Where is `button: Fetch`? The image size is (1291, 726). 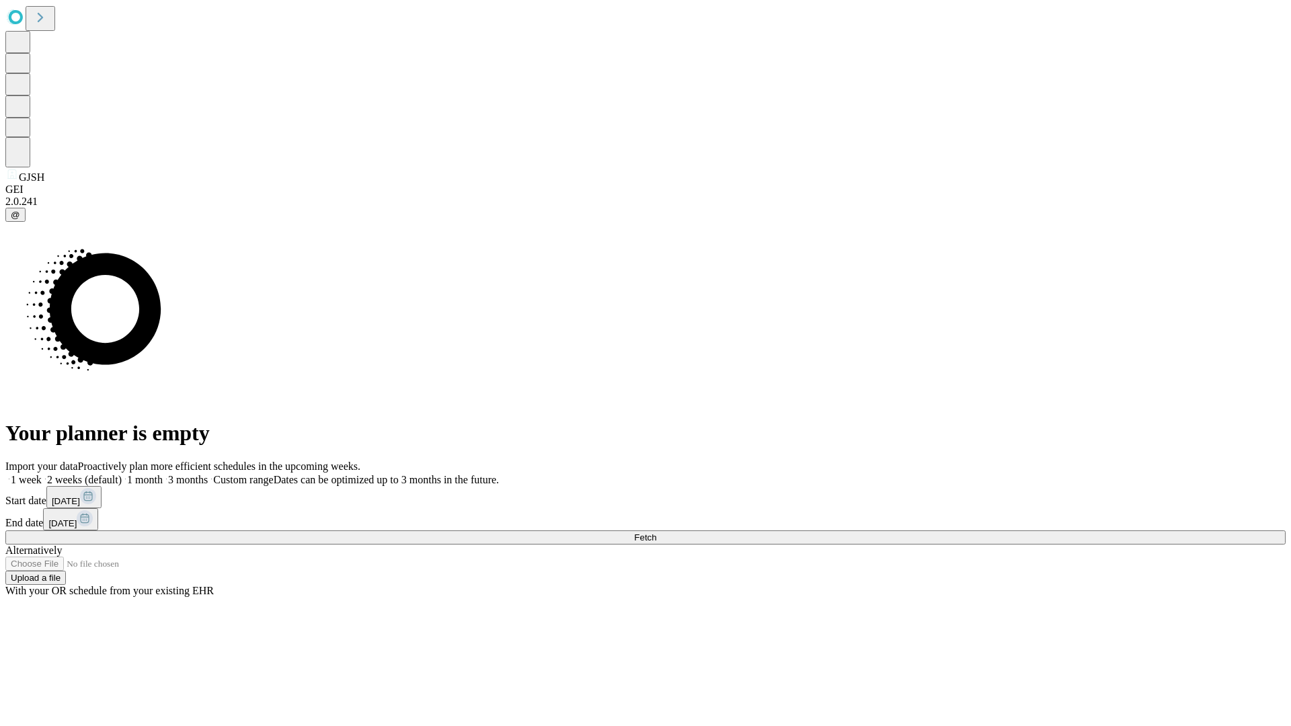
button: Fetch is located at coordinates (646, 537).